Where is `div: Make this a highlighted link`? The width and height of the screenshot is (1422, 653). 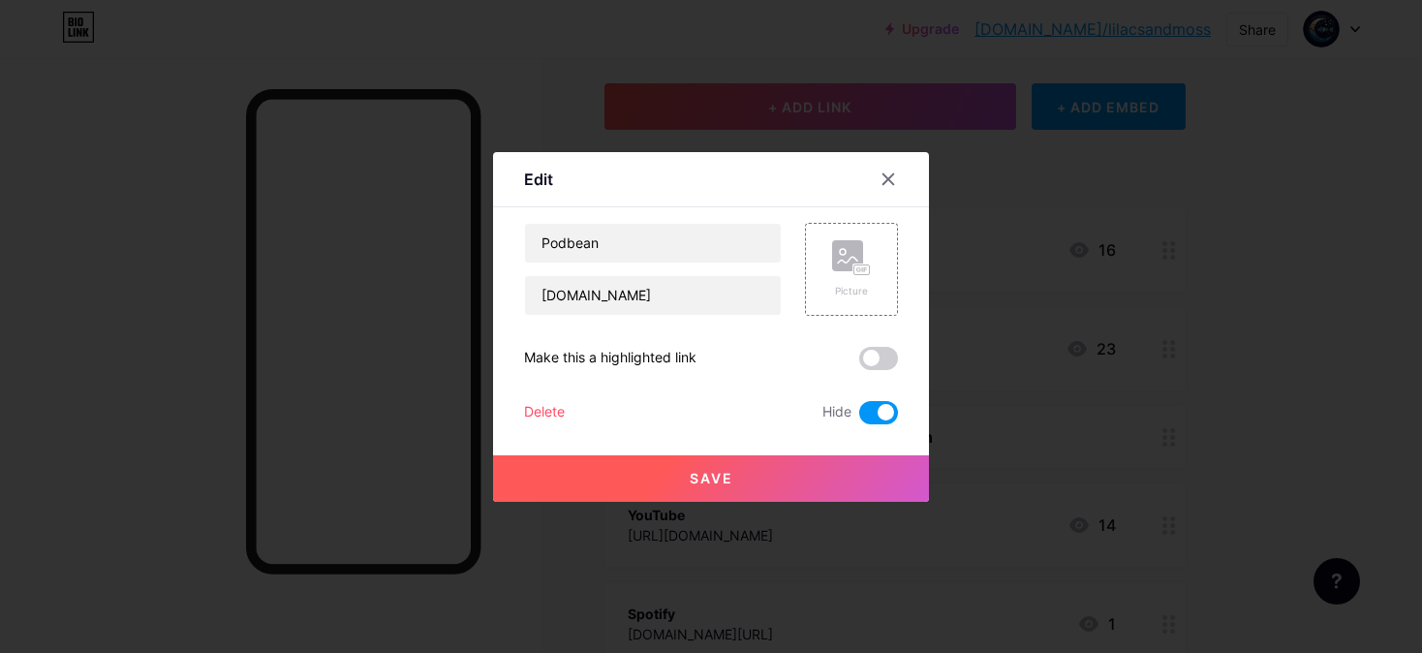
div: Make this a highlighted link is located at coordinates (610, 358).